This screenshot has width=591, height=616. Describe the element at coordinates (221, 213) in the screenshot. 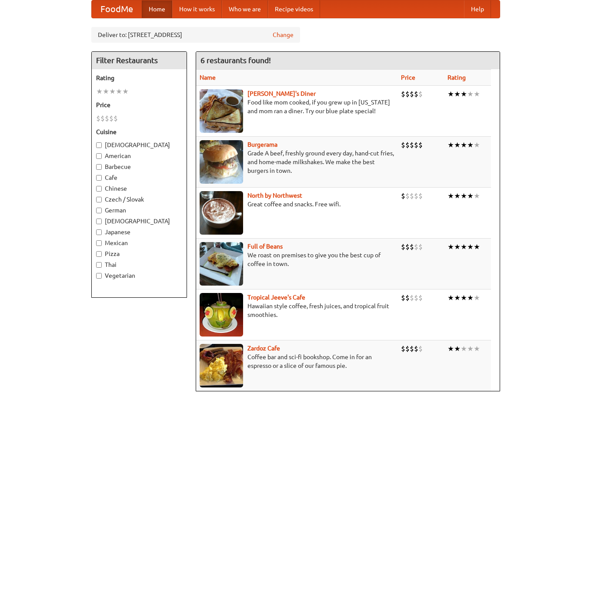

I see `img: north.jpg` at that location.